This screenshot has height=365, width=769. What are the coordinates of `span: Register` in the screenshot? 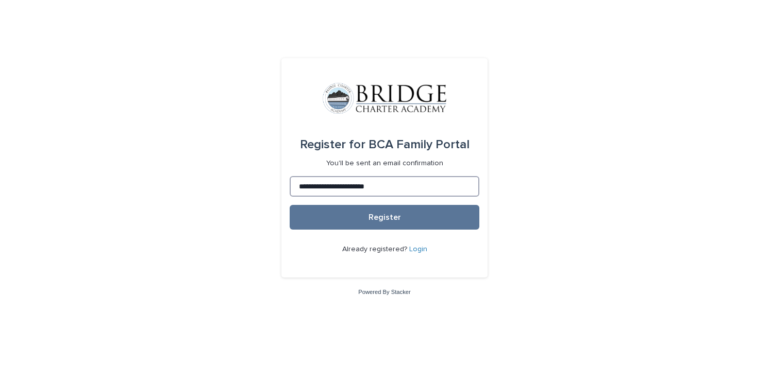 It's located at (384, 217).